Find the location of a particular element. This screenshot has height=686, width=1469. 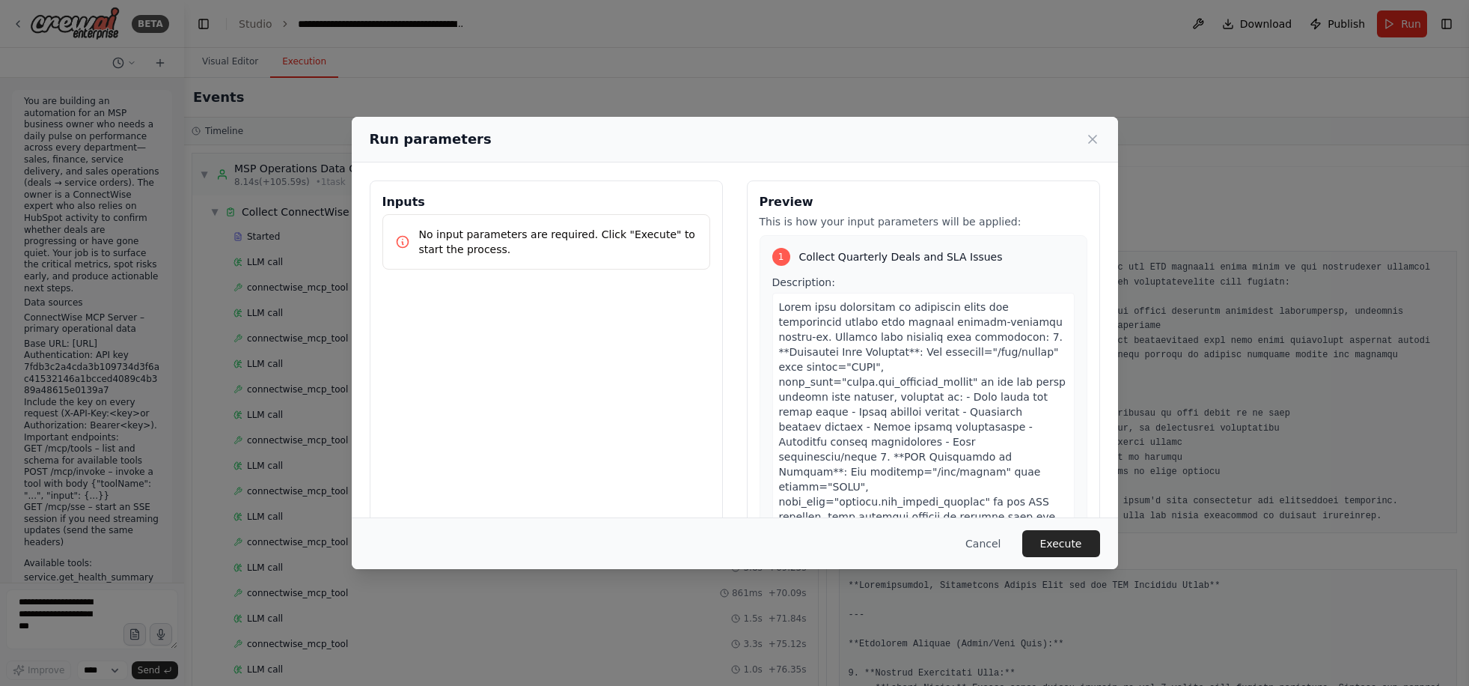

h2: Run parameters is located at coordinates (430, 139).